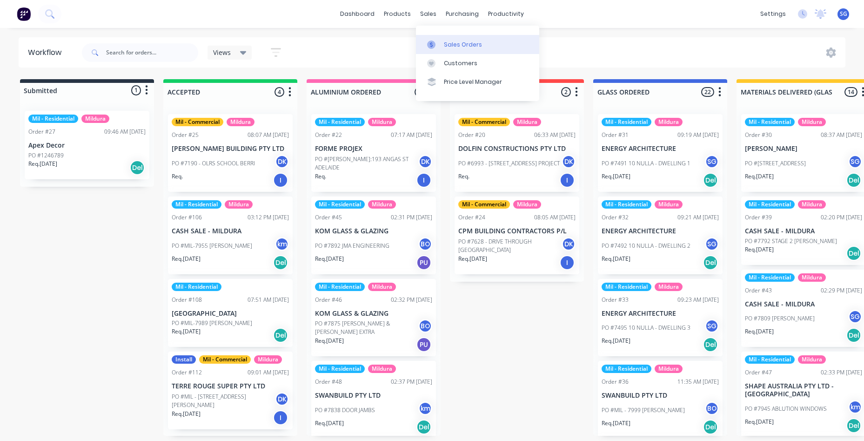 This screenshot has height=441, width=864. I want to click on div: Order #48, so click(328, 381).